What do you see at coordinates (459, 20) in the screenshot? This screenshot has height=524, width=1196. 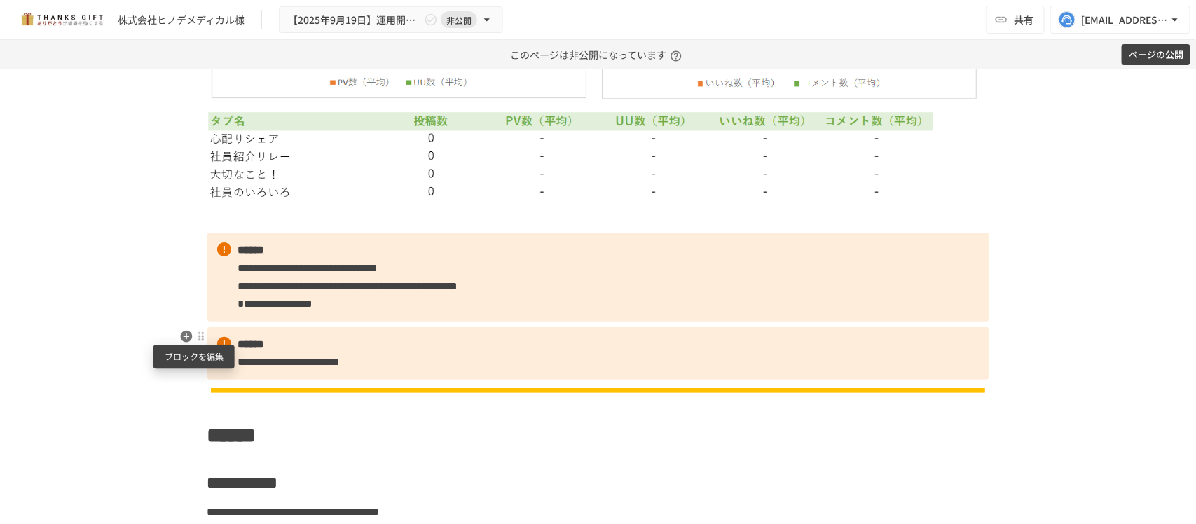 I see `span: 非公開` at bounding box center [459, 20].